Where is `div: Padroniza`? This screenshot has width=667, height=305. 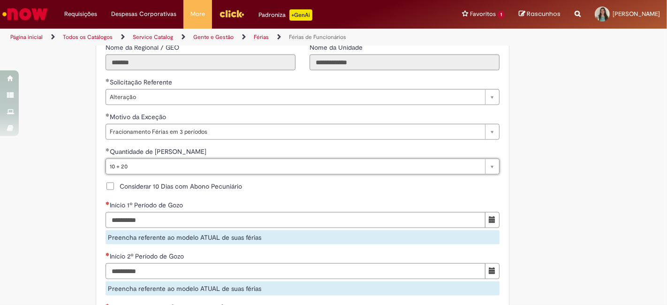
div: Padroniza is located at coordinates (285, 15).